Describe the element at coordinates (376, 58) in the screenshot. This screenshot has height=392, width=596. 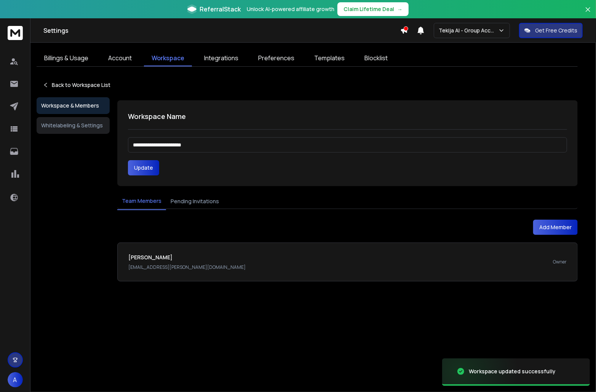
I see `a: Blocklist` at that location.